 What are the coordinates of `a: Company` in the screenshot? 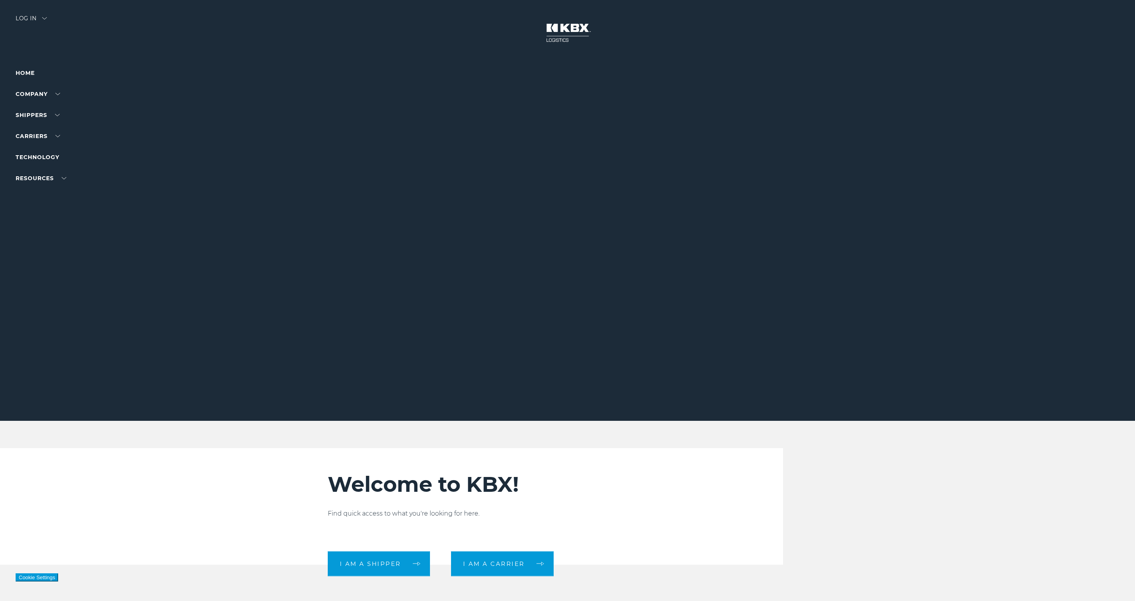 It's located at (38, 94).